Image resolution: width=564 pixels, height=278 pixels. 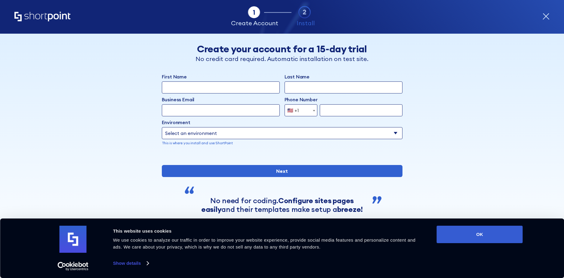 What do you see at coordinates (131, 263) in the screenshot?
I see `a: Show details` at bounding box center [131, 263].